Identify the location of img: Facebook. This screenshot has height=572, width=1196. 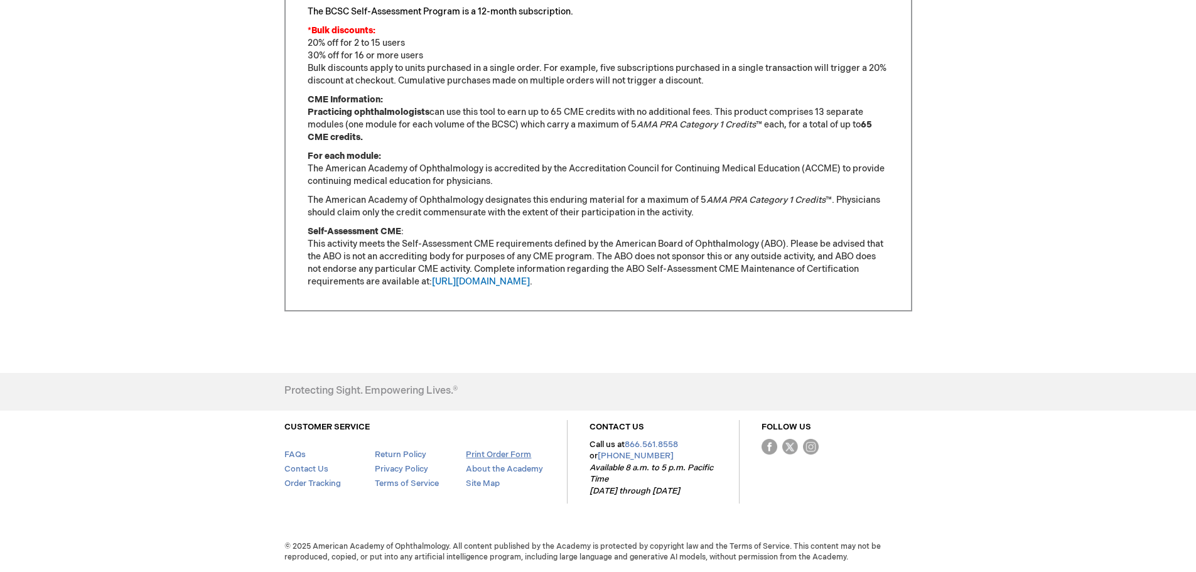
(769, 446).